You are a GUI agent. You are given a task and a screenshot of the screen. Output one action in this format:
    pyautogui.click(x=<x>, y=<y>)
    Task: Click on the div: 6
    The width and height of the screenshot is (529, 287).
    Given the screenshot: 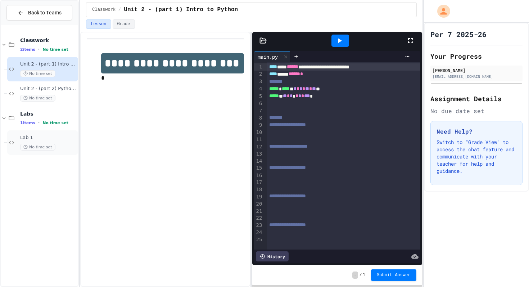 What is the action you would take?
    pyautogui.click(x=258, y=104)
    